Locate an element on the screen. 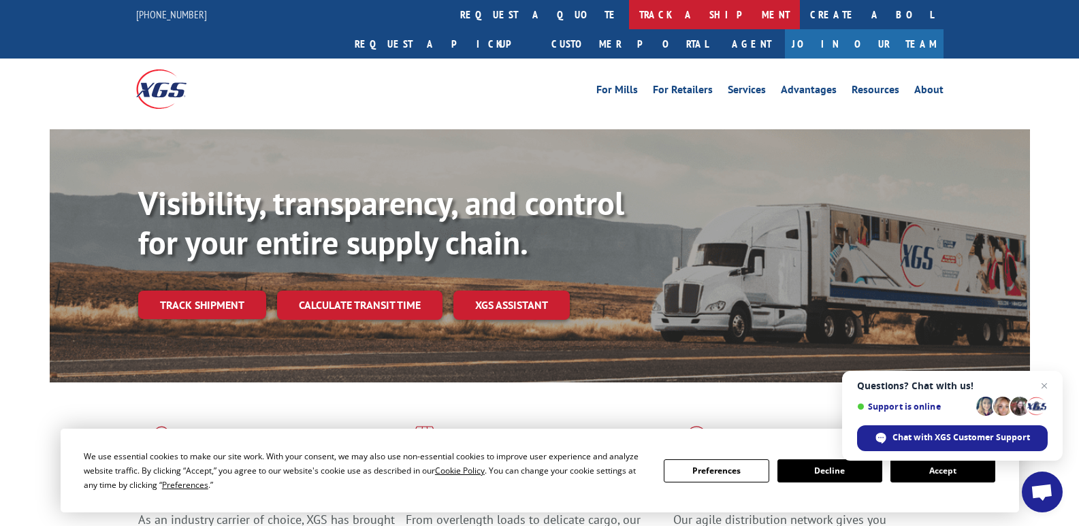  span: Cookie Policy is located at coordinates (460, 471).